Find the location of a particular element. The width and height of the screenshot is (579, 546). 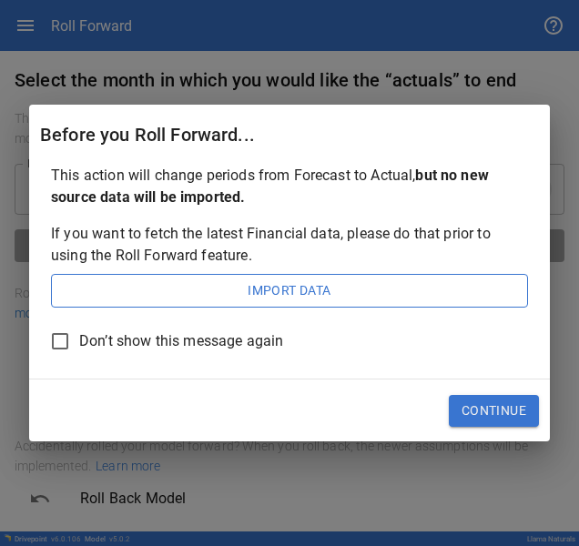

button: Continue is located at coordinates (494, 412).